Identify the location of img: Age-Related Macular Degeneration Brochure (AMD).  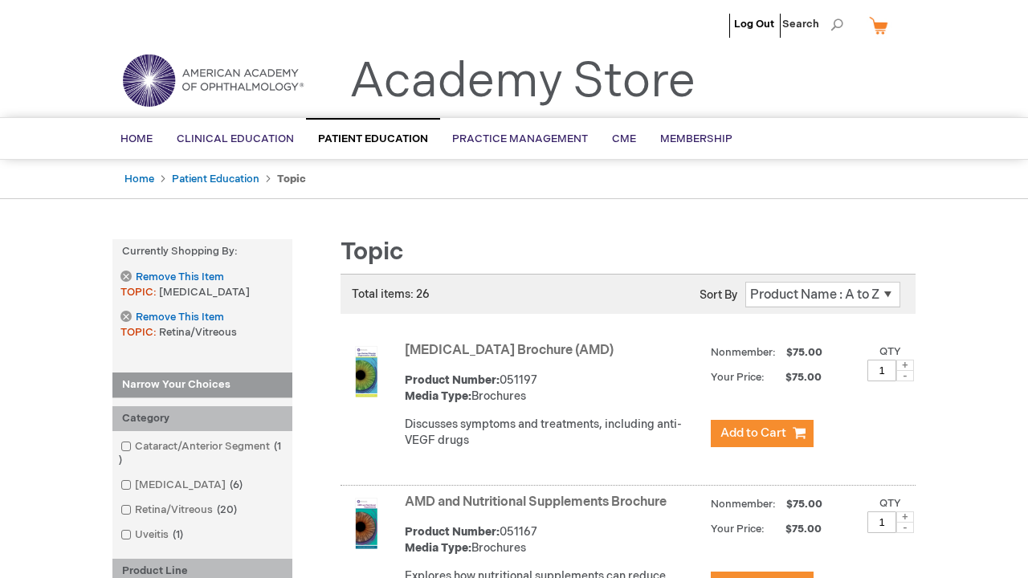
(366, 372).